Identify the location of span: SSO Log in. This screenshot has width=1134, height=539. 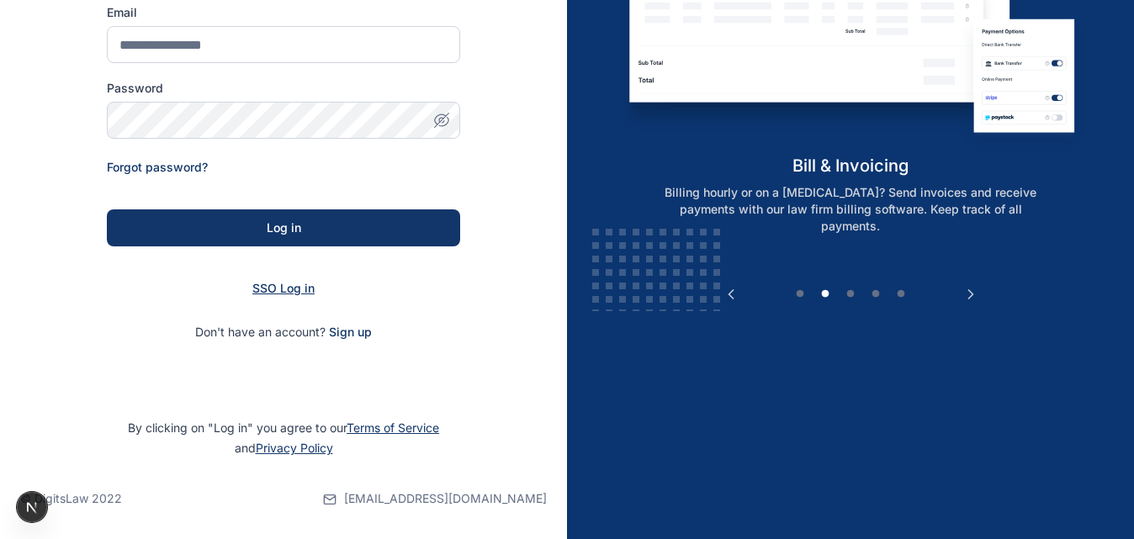
(283, 288).